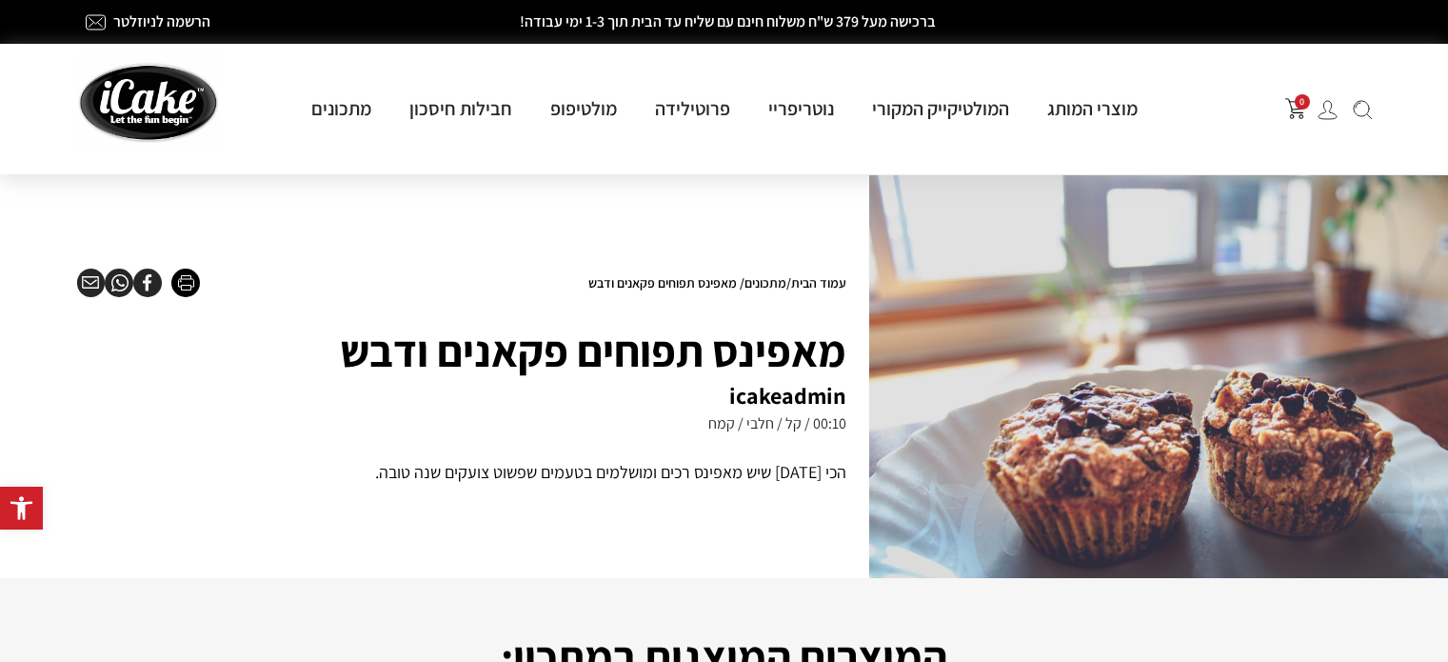 The width and height of the screenshot is (1448, 662). I want to click on h6: קמח, so click(722, 424).